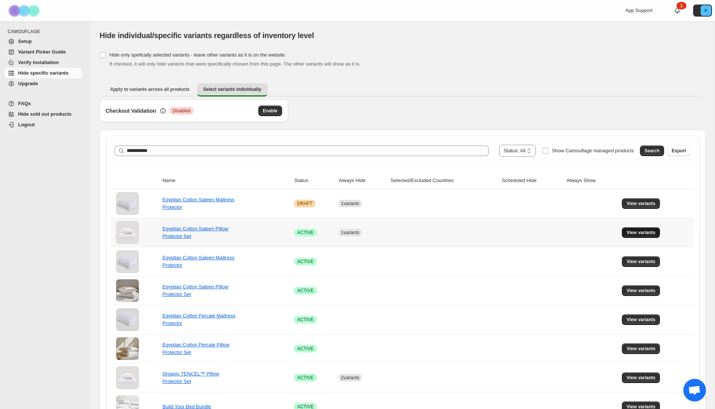 This screenshot has height=409, width=715. What do you see at coordinates (705, 11) in the screenshot?
I see `text: P` at bounding box center [705, 11].